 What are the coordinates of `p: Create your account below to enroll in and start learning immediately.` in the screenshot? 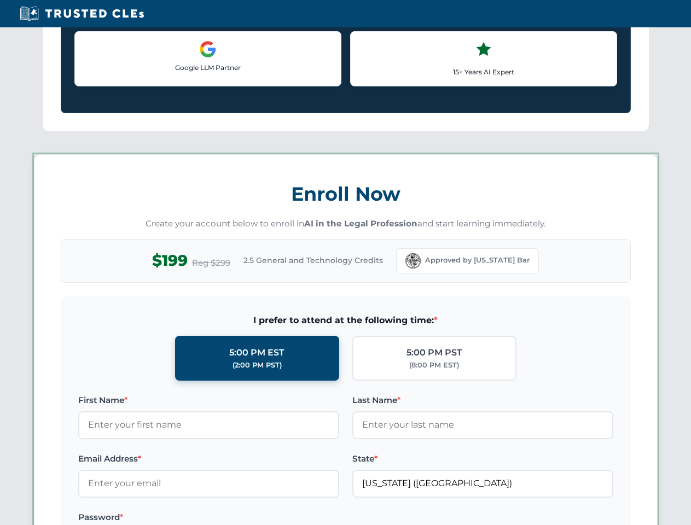 It's located at (346, 224).